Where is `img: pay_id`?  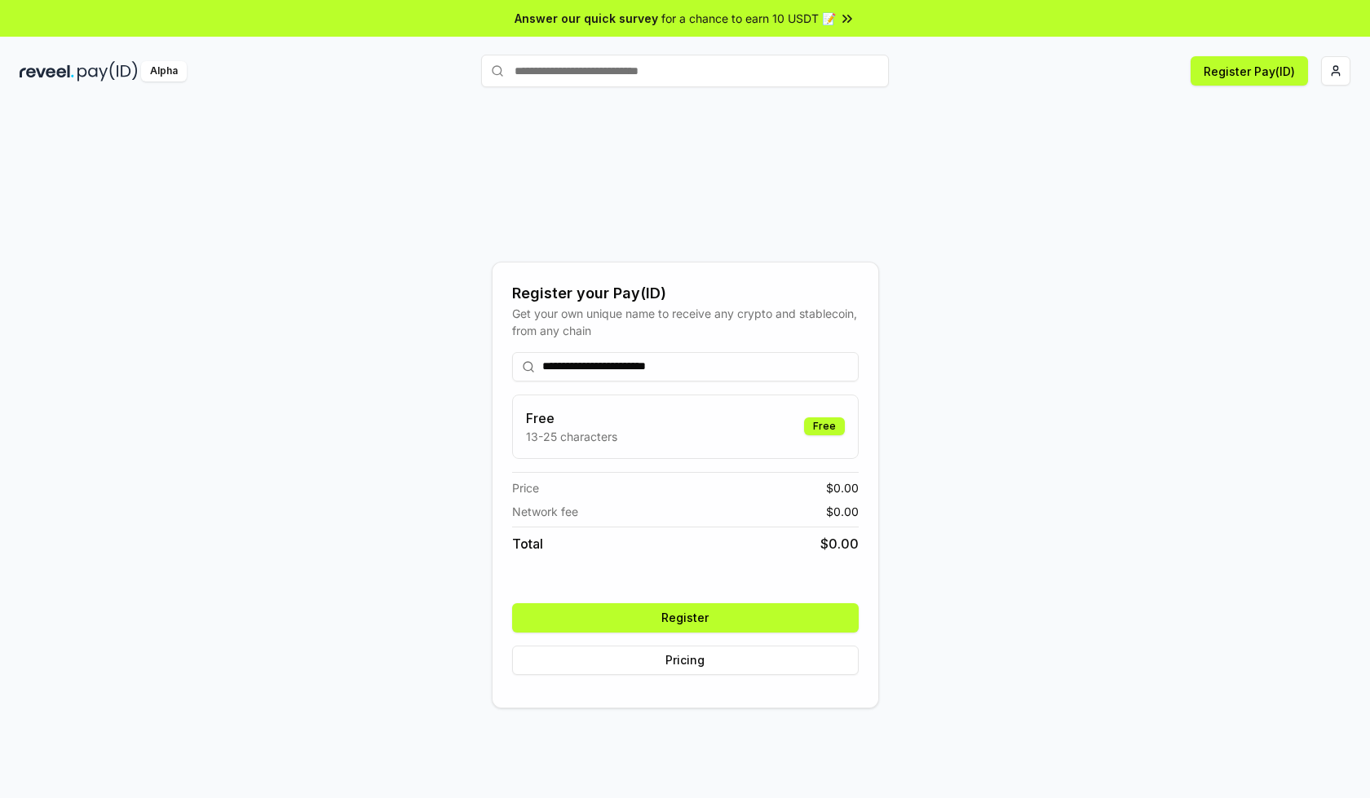
img: pay_id is located at coordinates (108, 71).